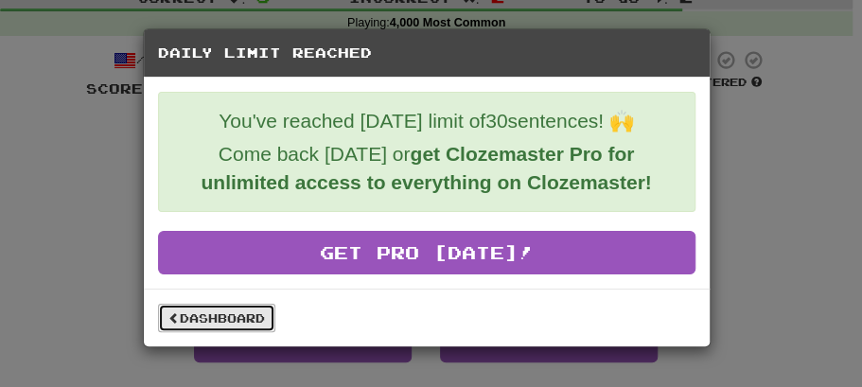  What do you see at coordinates (426, 167) in the screenshot?
I see `strong: get Clozemaster Pro for unlimited access to everything on Clozemaster!` at bounding box center [426, 167].